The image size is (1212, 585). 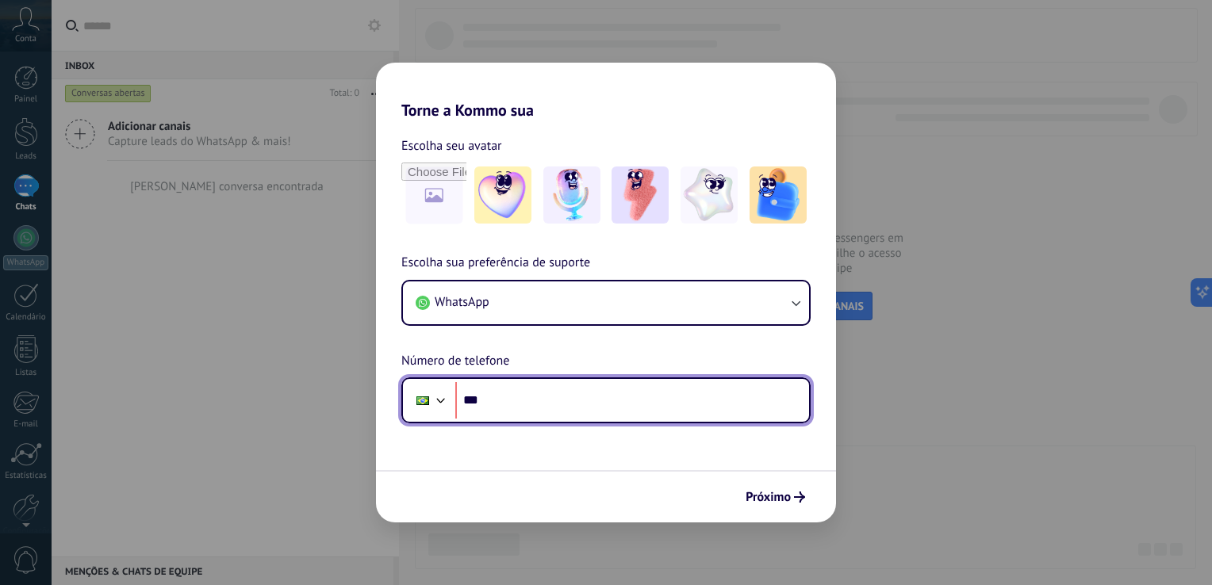 What do you see at coordinates (455, 362) in the screenshot?
I see `span: Número de telefone` at bounding box center [455, 362].